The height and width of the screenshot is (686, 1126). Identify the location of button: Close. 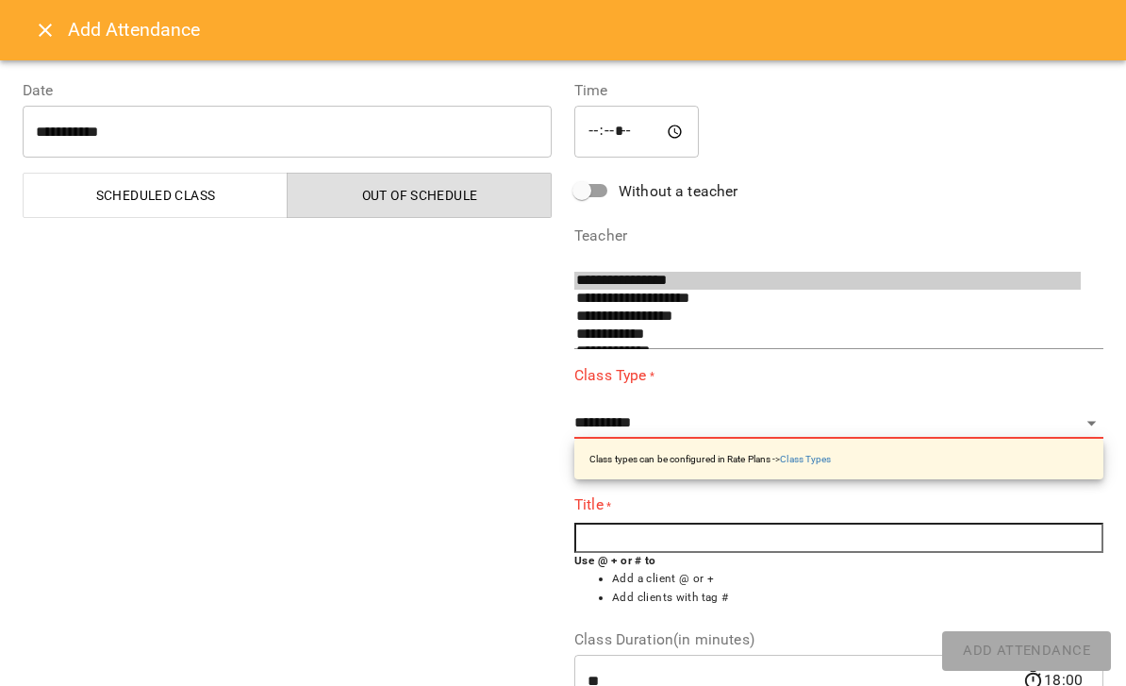
(45, 30).